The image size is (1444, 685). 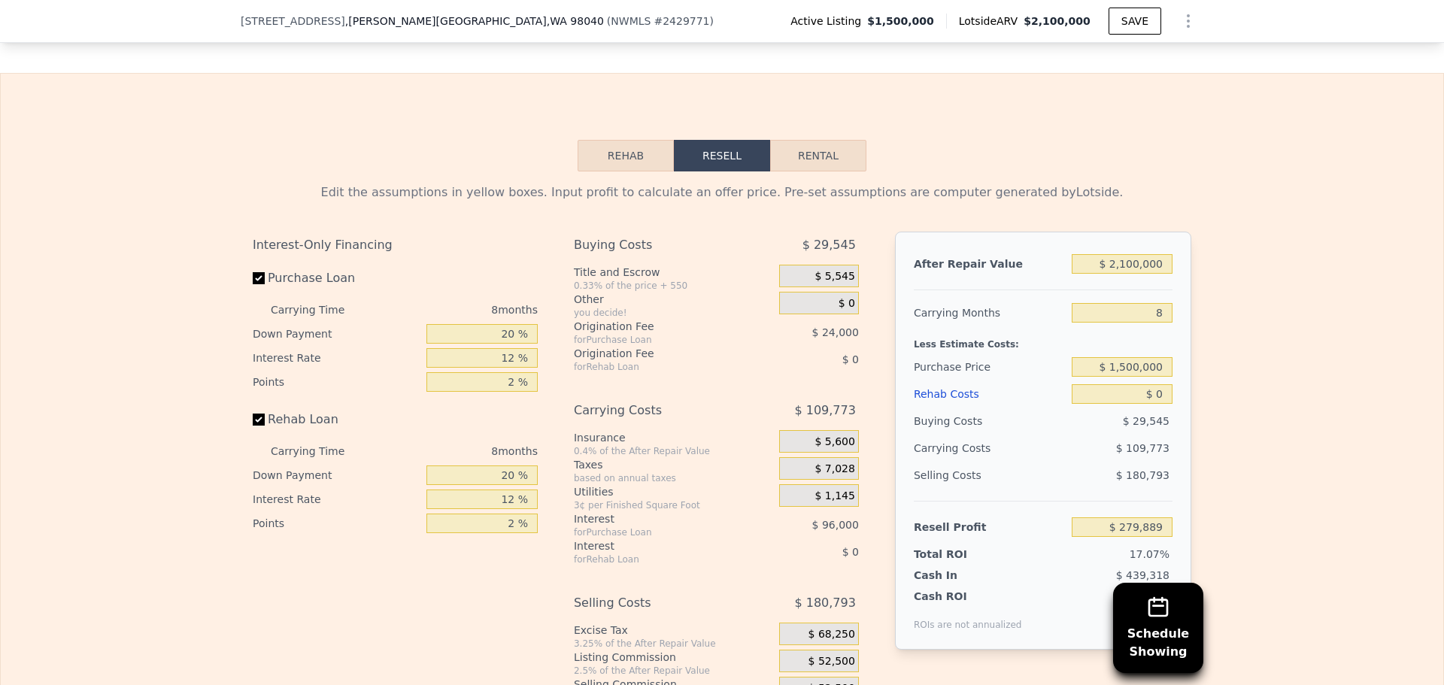 I want to click on span: , WA 98040, so click(x=575, y=21).